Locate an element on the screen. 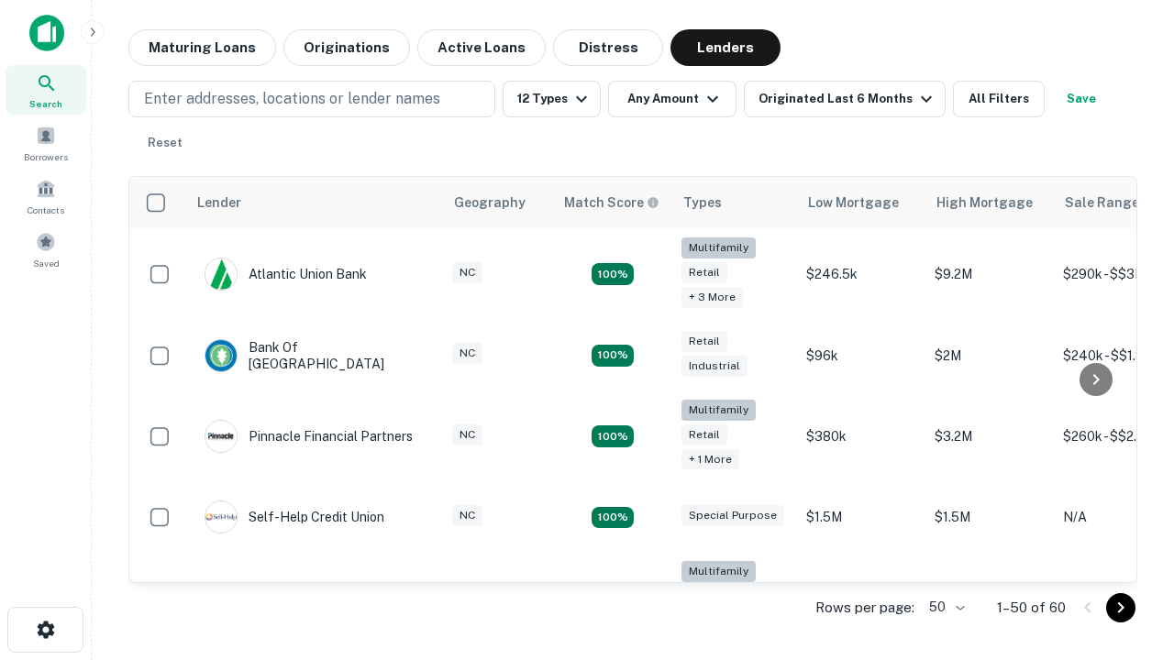 The width and height of the screenshot is (1174, 660). span: Contacts is located at coordinates (46, 210).